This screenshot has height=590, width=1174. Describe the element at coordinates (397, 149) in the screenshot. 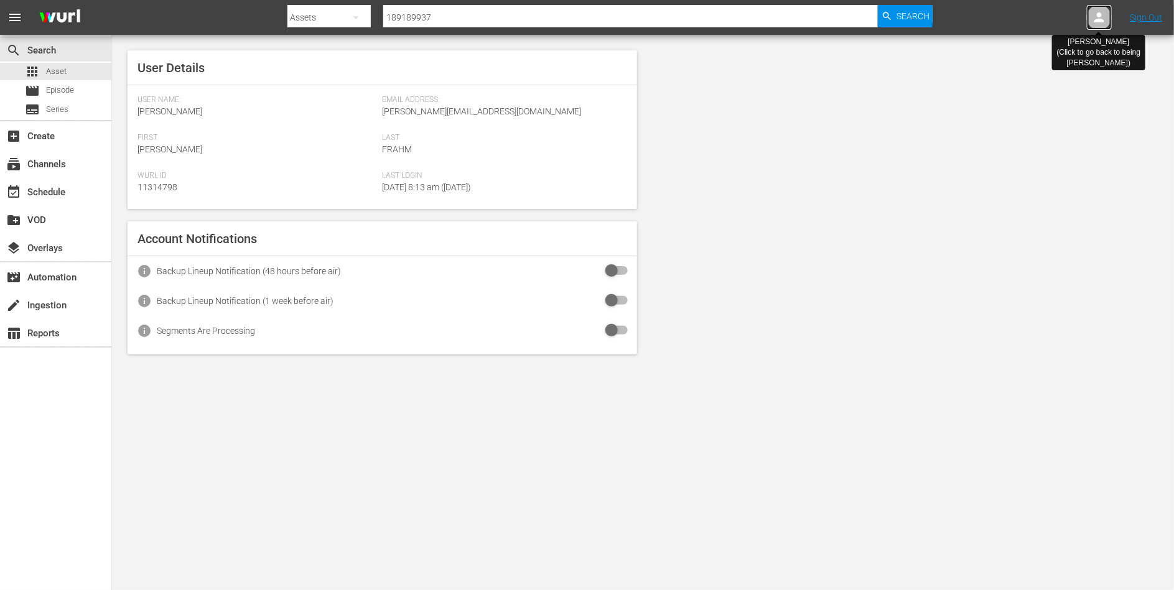

I see `span: Frahm` at that location.